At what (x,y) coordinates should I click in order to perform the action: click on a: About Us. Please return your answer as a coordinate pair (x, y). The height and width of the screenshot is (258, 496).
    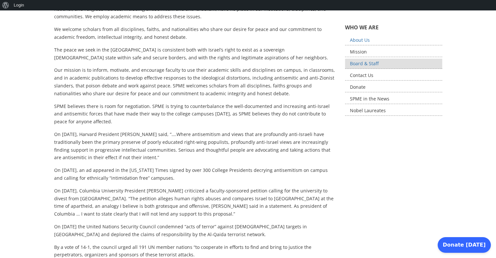
    Looking at the image, I should click on (394, 40).